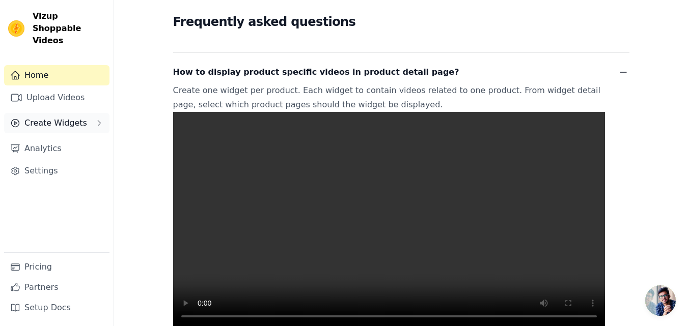 The image size is (688, 326). Describe the element at coordinates (16, 29) in the screenshot. I see `img: Vizup` at that location.